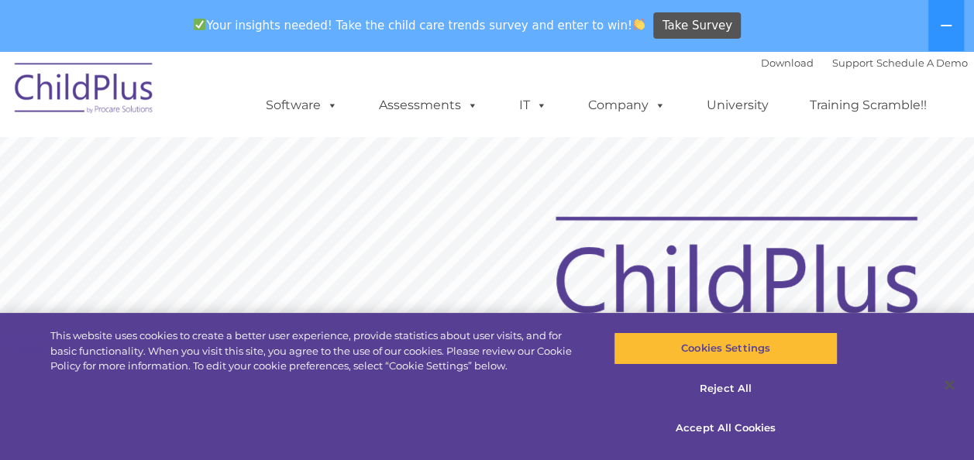 Image resolution: width=974 pixels, height=460 pixels. I want to click on a: Take Survey, so click(696, 26).